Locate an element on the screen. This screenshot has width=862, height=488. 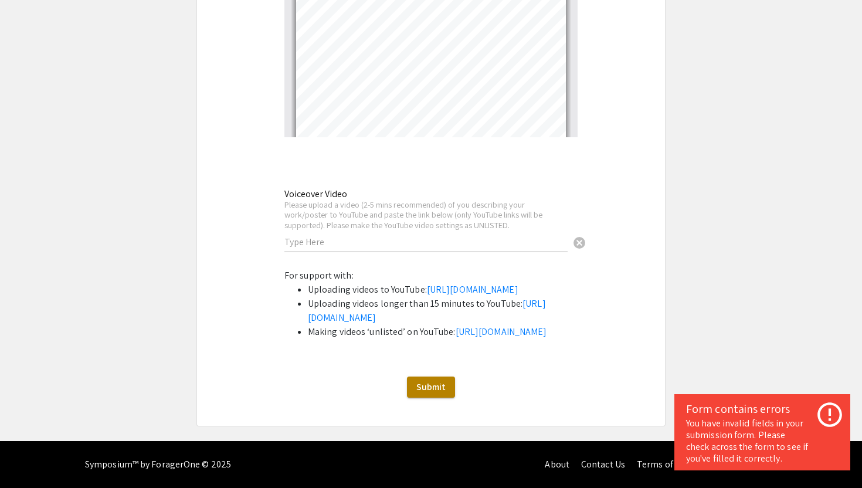
button: Clear is located at coordinates (579, 242).